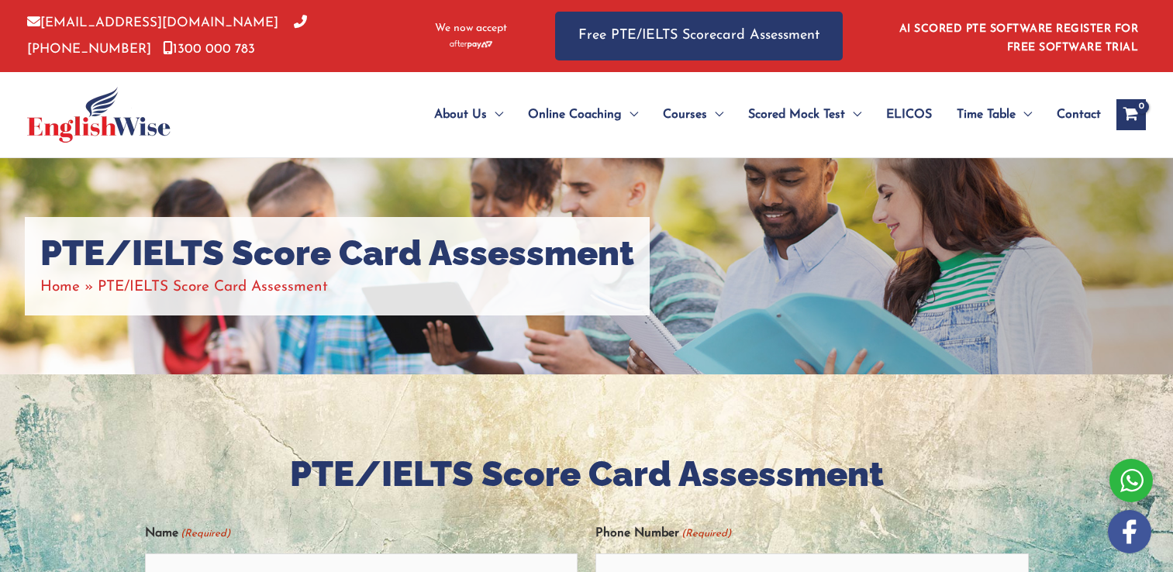  I want to click on a: About UsMenu Toggle, so click(468, 115).